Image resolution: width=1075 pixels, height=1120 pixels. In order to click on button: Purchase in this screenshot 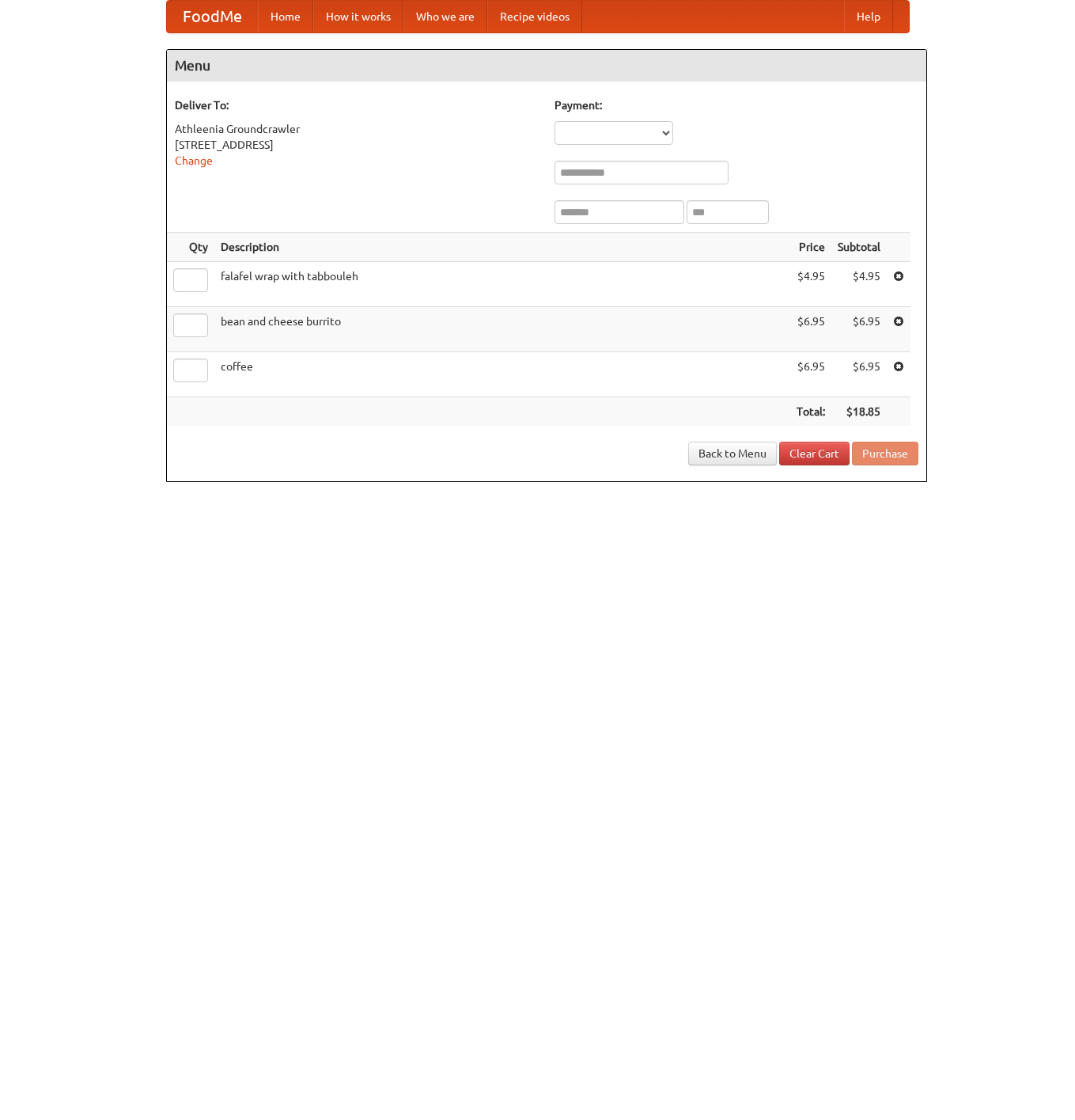, I will do `click(885, 454)`.